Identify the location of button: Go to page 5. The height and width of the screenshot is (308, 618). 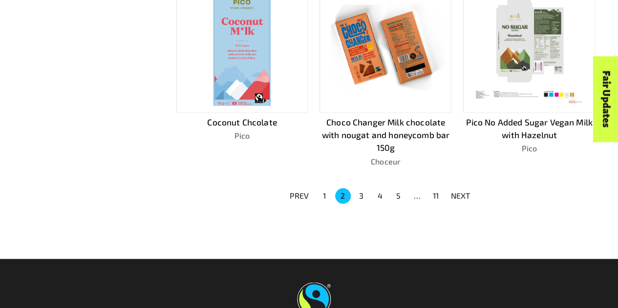
(399, 196).